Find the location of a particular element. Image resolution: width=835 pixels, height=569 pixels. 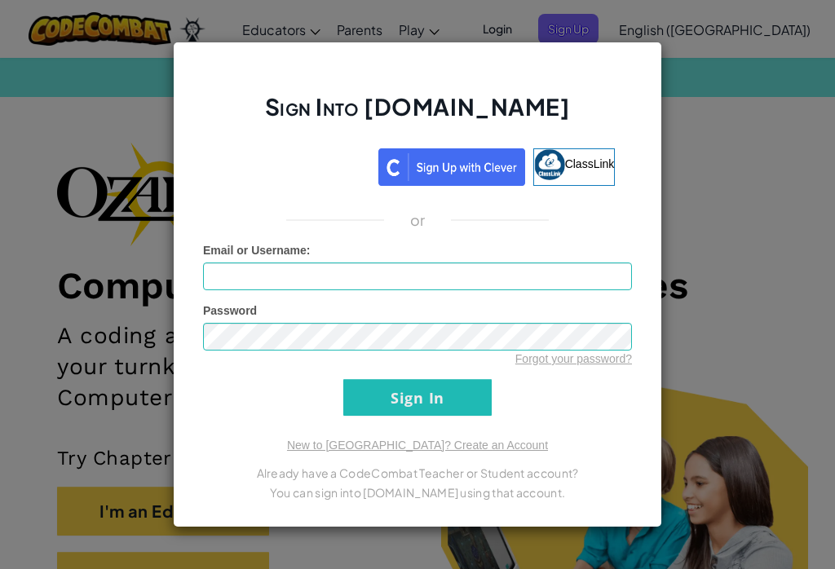

img: clever_sso_button@2x.png is located at coordinates (452, 167).